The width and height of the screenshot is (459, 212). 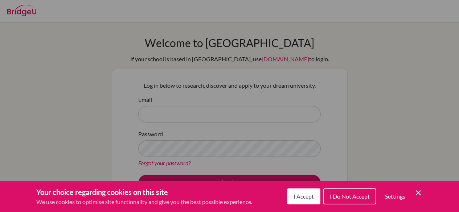 I want to click on button: I Accept, so click(x=303, y=196).